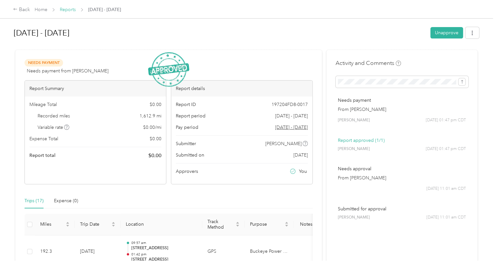 Image resolution: width=496 pixels, height=272 pixels. What do you see at coordinates (66, 201) in the screenshot?
I see `div: Expense (0)` at bounding box center [66, 201].